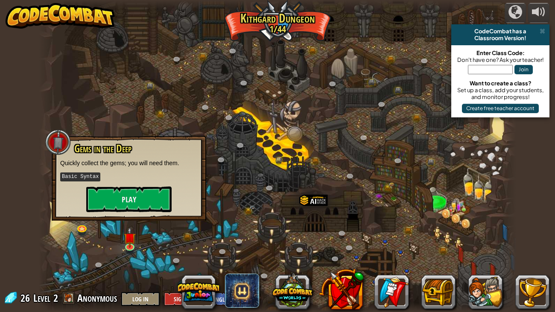 The height and width of the screenshot is (312, 555). I want to click on img: CodeCombat - Learn how to code by playing a game, so click(60, 16).